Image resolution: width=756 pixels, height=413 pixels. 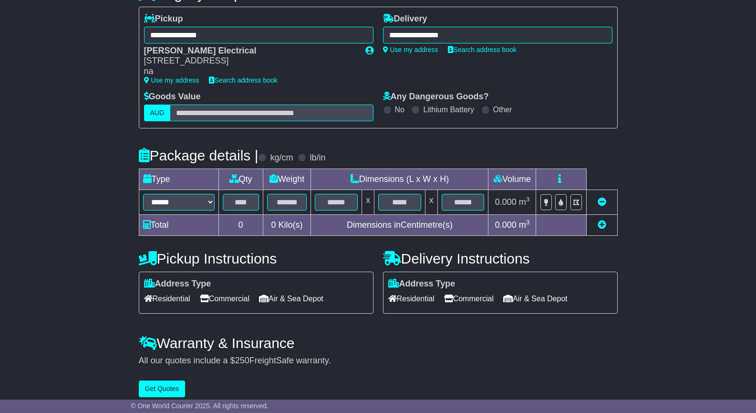 I want to click on h4: Warranty & Insurance, so click(x=378, y=342).